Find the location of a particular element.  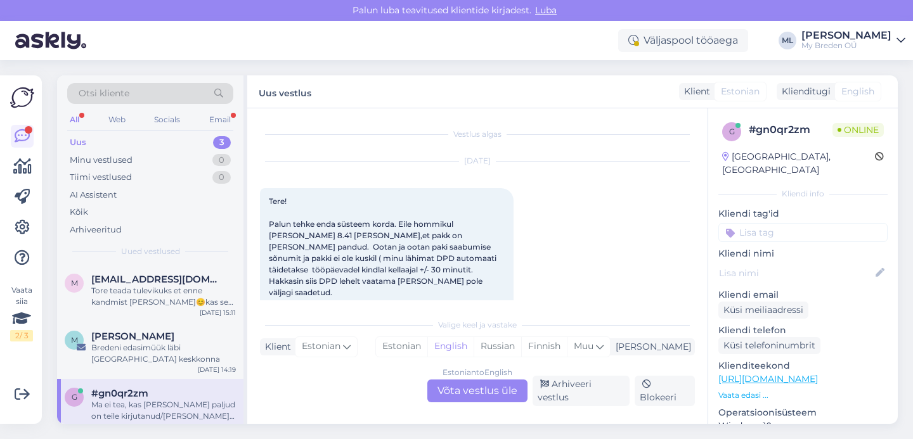

p: Operatsioonisüsteem is located at coordinates (803, 413).